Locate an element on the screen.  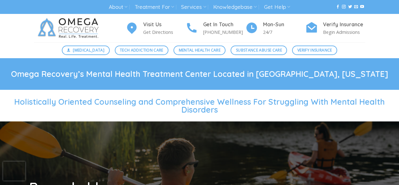
a: Verify Insurance Begin Admissions is located at coordinates (336, 28).